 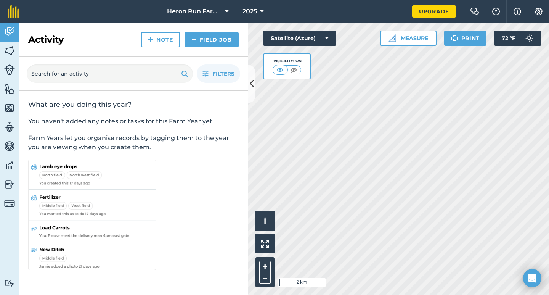 What do you see at coordinates (134, 143) in the screenshot?
I see `p: Farm Years let you organise records by tagging them to the year you are viewing when you create t...` at bounding box center [134, 143].